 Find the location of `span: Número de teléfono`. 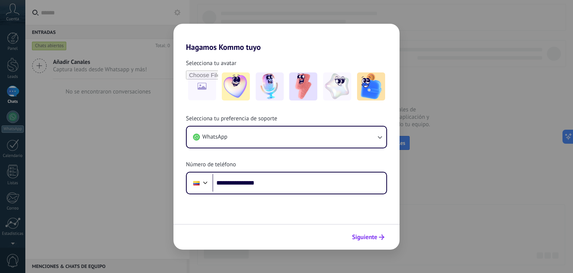

span: Número de teléfono is located at coordinates (211, 165).